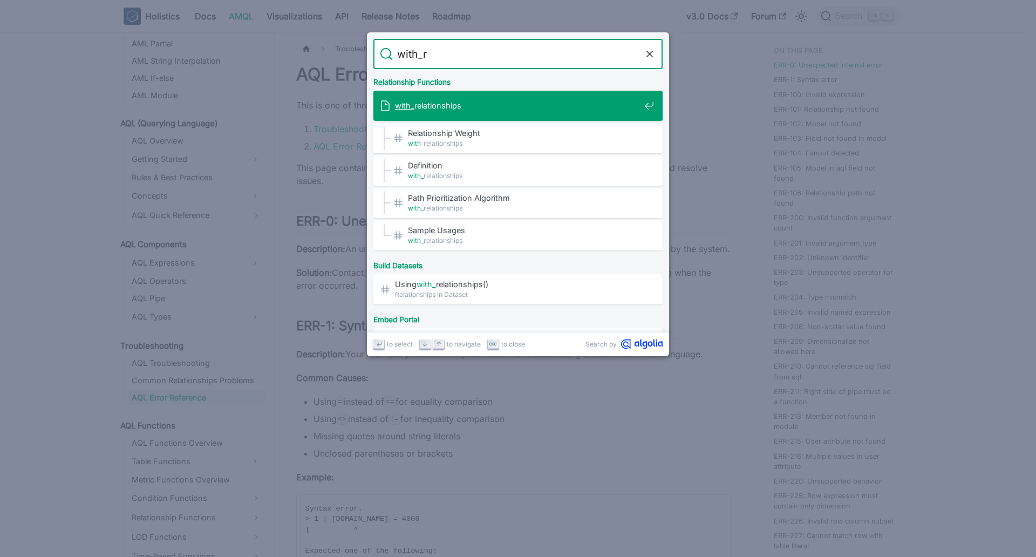  Describe the element at coordinates (524, 133) in the screenshot. I see `span: Relationship Weight​` at that location.